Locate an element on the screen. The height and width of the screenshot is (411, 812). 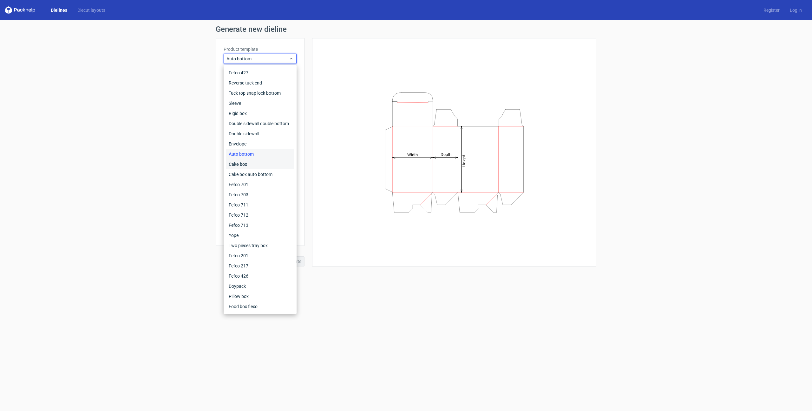
div: Fefco 426 is located at coordinates (260, 276).